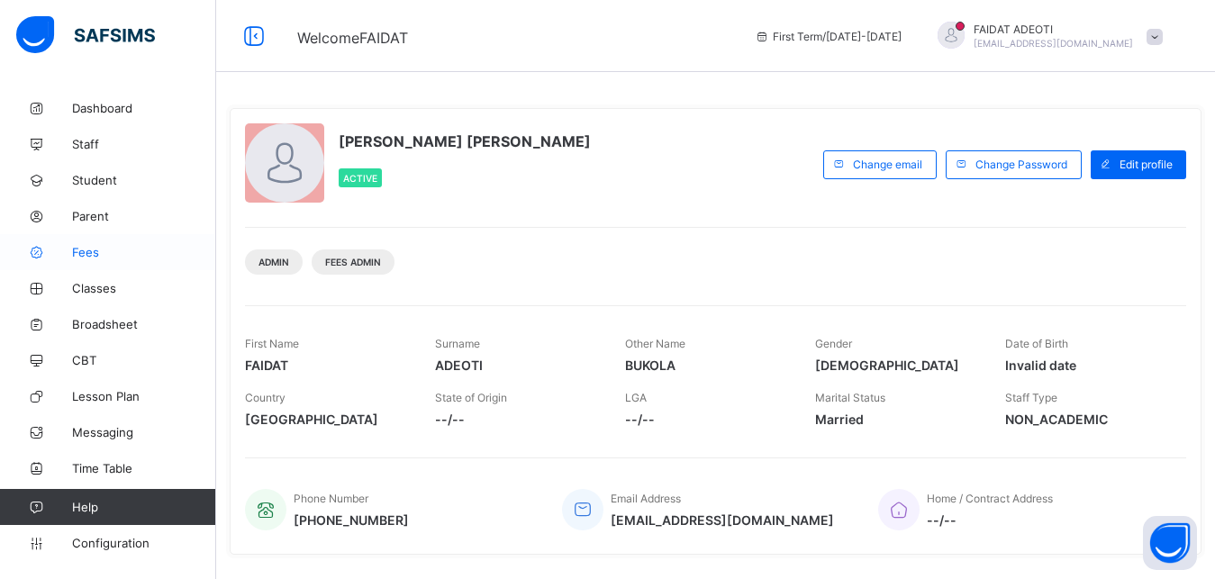 This screenshot has height=579, width=1215. What do you see at coordinates (144, 180) in the screenshot?
I see `span: Student` at bounding box center [144, 180].